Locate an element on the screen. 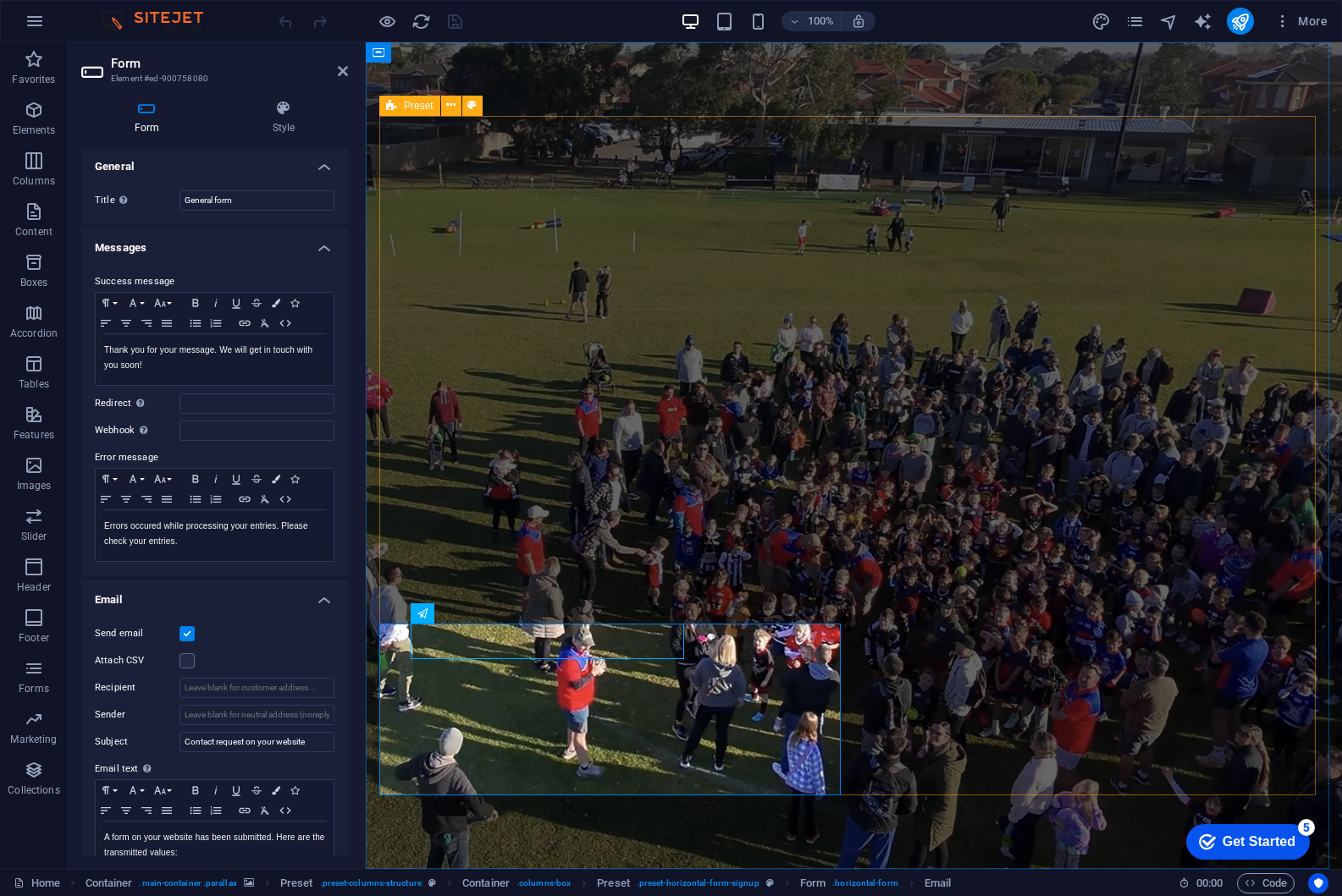  span: . main-container .parallax is located at coordinates (187, 883).